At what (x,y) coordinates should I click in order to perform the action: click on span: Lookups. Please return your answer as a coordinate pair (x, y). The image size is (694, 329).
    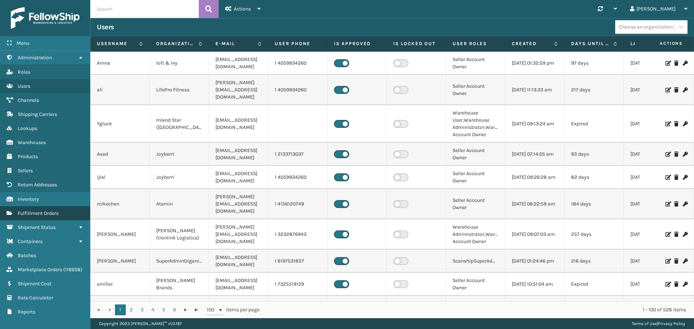
    Looking at the image, I should click on (27, 128).